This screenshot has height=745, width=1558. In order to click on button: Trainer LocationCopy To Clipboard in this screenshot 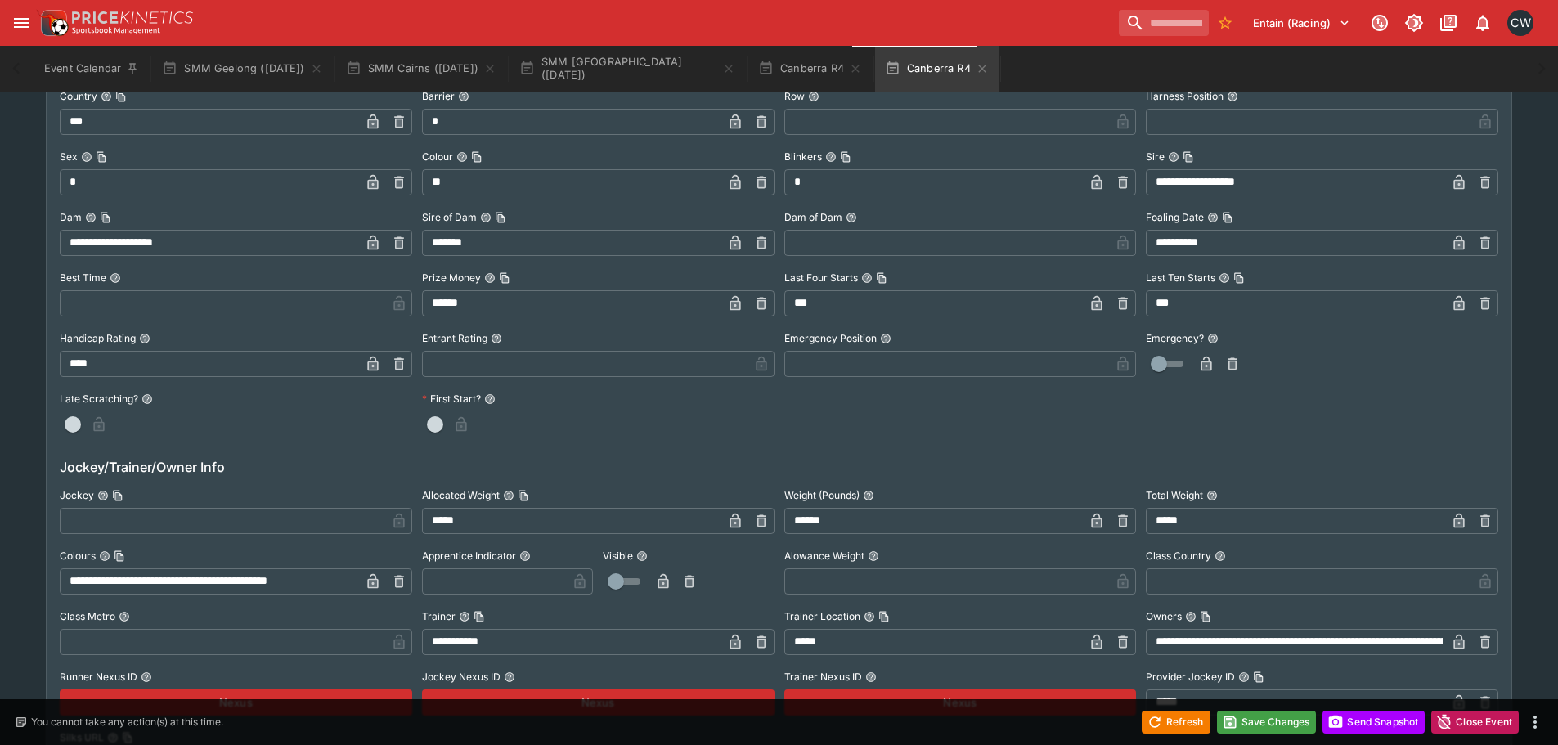, I will do `click(869, 616)`.